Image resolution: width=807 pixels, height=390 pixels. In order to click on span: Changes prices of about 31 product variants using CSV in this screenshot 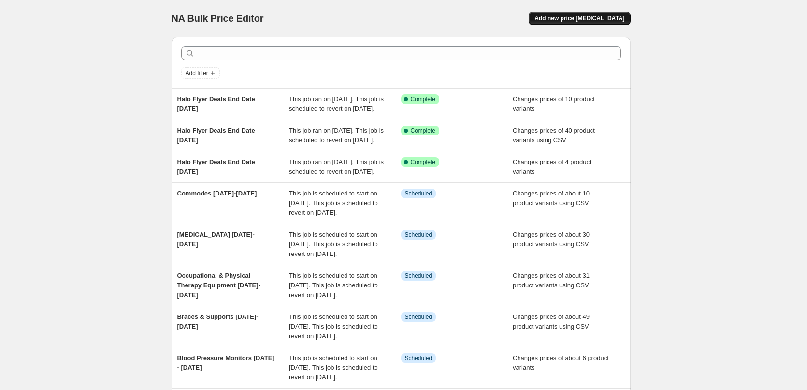, I will do `click(551, 280)`.